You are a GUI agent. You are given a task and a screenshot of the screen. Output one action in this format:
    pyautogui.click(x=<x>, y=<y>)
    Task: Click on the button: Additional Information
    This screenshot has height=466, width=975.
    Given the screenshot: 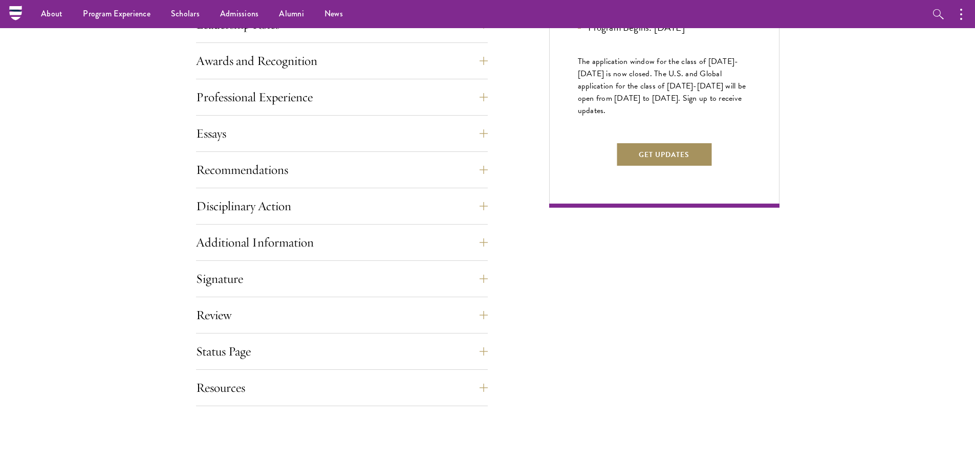 What is the action you would take?
    pyautogui.click(x=342, y=243)
    